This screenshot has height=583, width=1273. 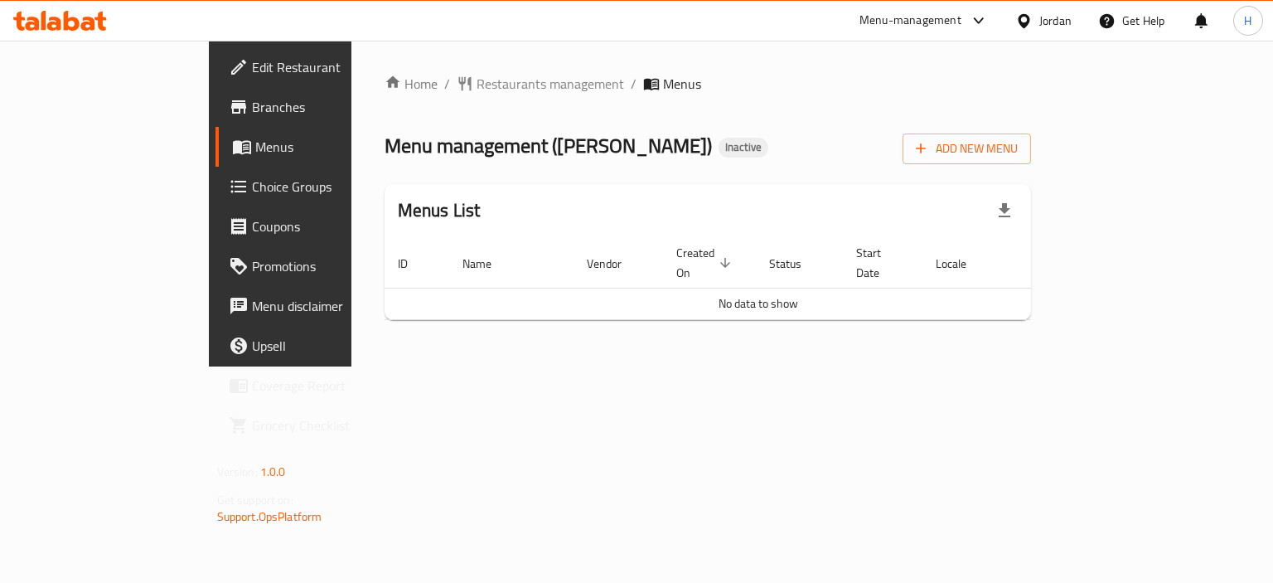 What do you see at coordinates (708, 84) in the screenshot?
I see `nav: breadcrumb` at bounding box center [708, 84].